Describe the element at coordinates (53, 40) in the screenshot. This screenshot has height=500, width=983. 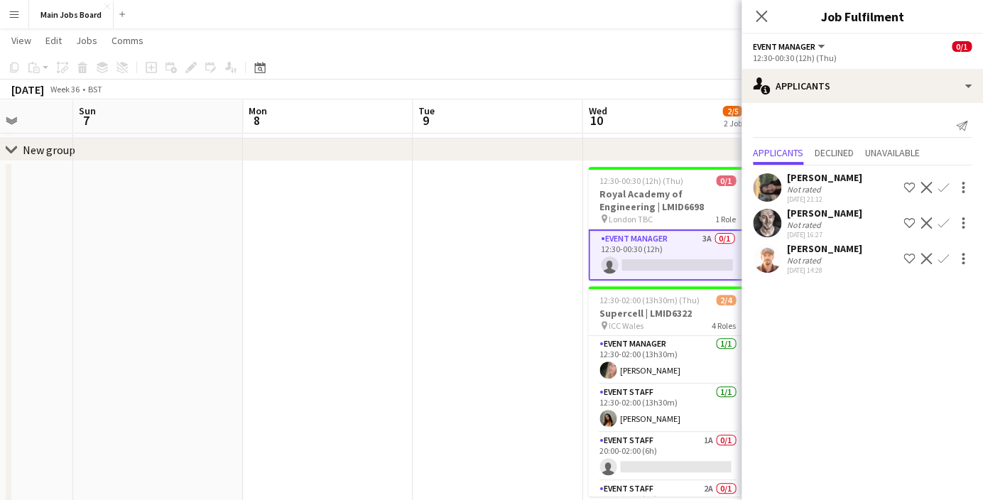
I see `a: Edit` at that location.